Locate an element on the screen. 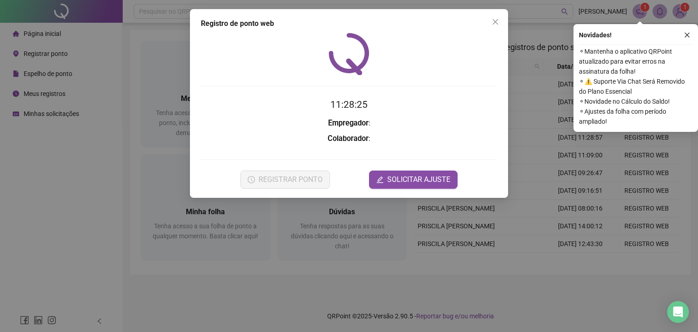  span: SOLICITAR AJUSTE is located at coordinates (418, 179).